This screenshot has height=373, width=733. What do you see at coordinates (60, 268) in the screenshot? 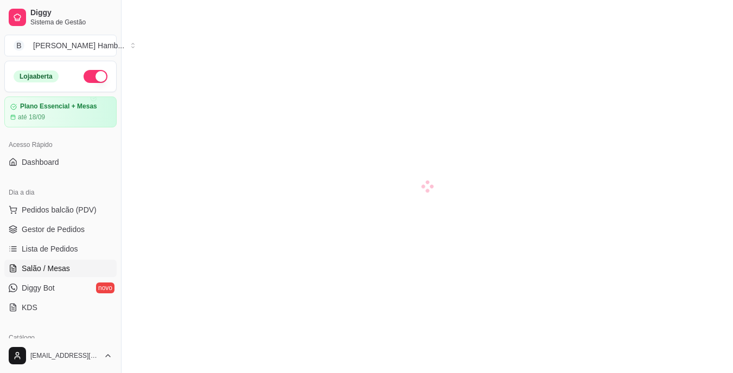
I see `a: Salão / Mesas` at bounding box center [60, 268].